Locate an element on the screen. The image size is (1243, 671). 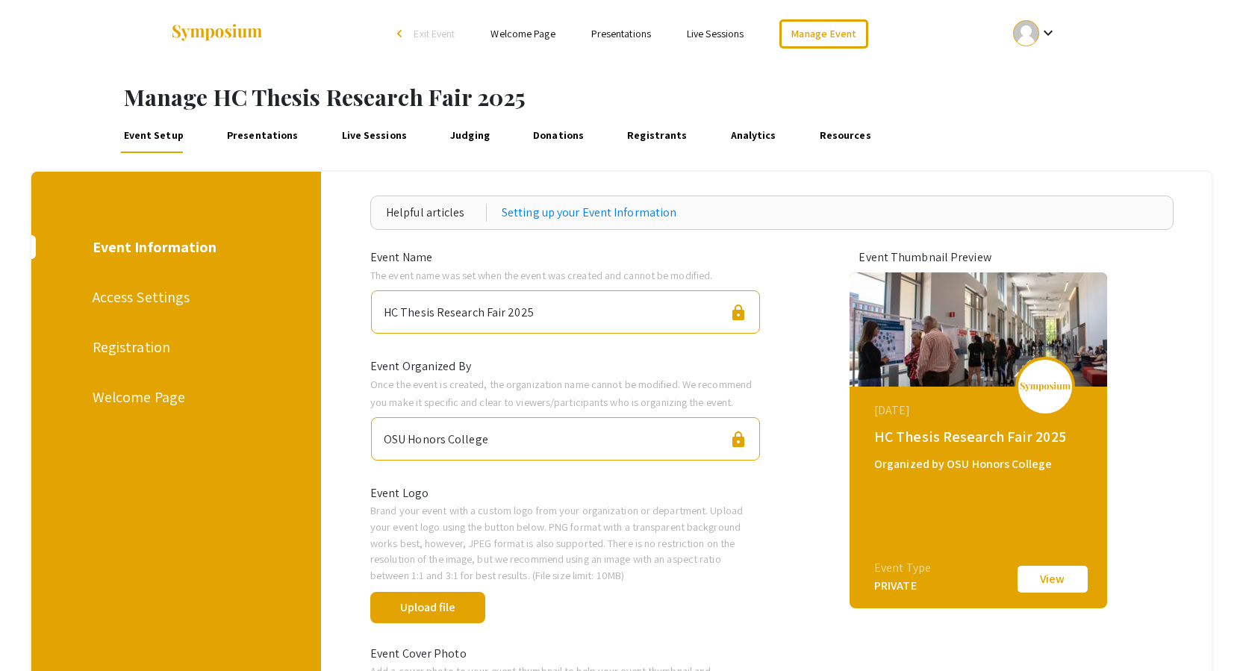
p: Brand your event with a custom logo from your organization or department. Upload your event logo ... is located at coordinates (565, 543).